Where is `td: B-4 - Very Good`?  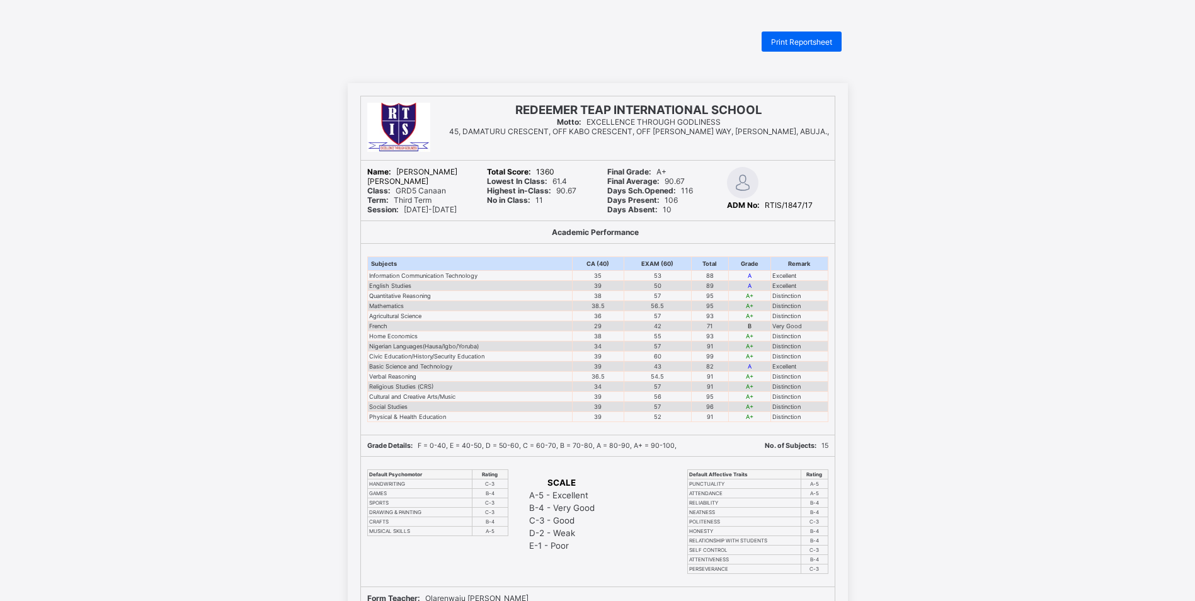
td: B-4 - Very Good is located at coordinates (562, 508).